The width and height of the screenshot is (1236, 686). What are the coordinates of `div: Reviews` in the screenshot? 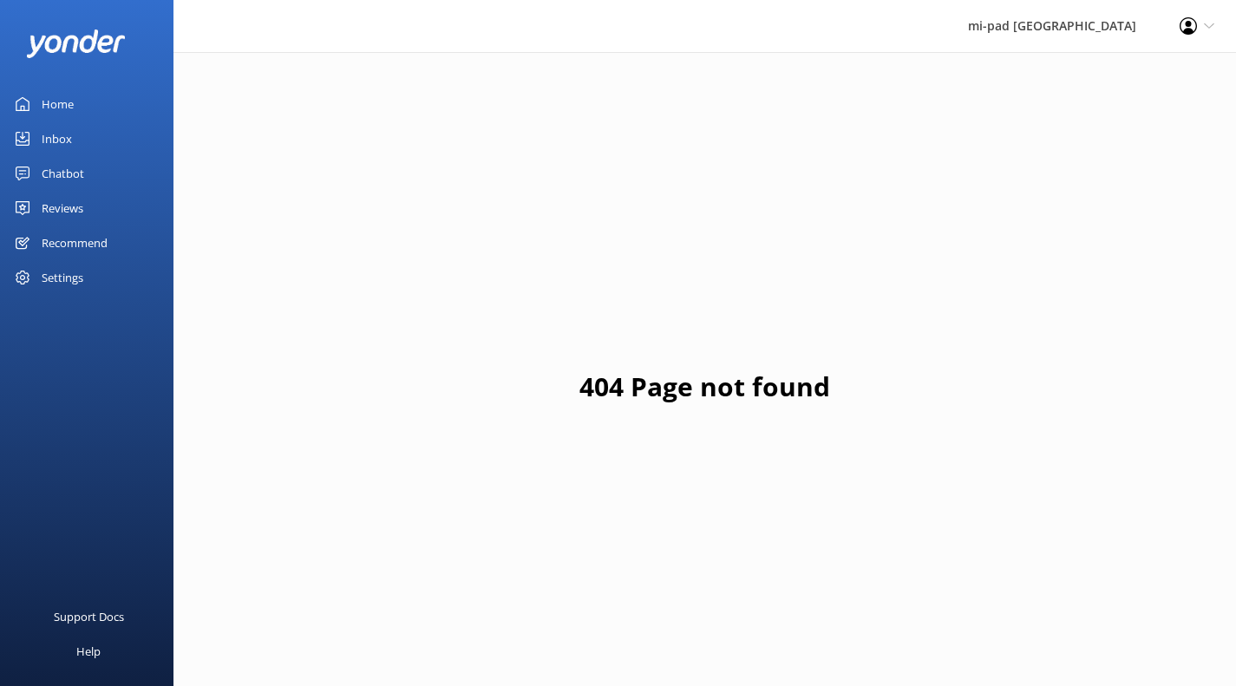 It's located at (62, 208).